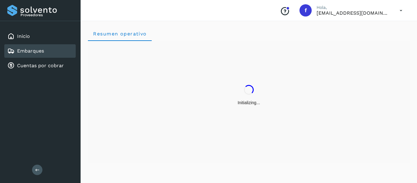  Describe the element at coordinates (31, 51) in the screenshot. I see `a: Embarques` at that location.